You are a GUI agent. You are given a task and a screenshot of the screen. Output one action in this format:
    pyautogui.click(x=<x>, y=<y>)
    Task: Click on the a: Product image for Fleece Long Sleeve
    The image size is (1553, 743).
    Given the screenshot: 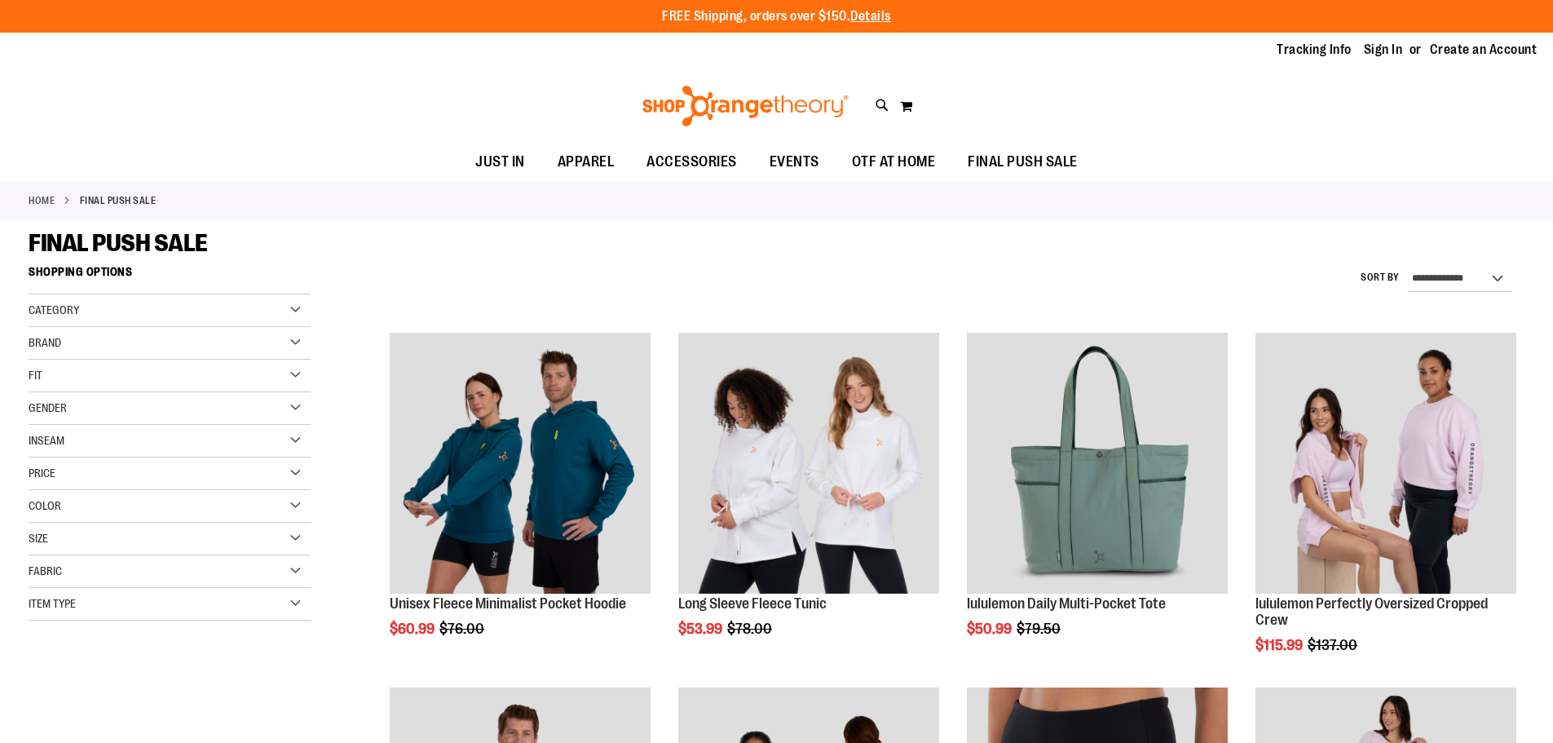 What is the action you would take?
    pyautogui.click(x=809, y=464)
    